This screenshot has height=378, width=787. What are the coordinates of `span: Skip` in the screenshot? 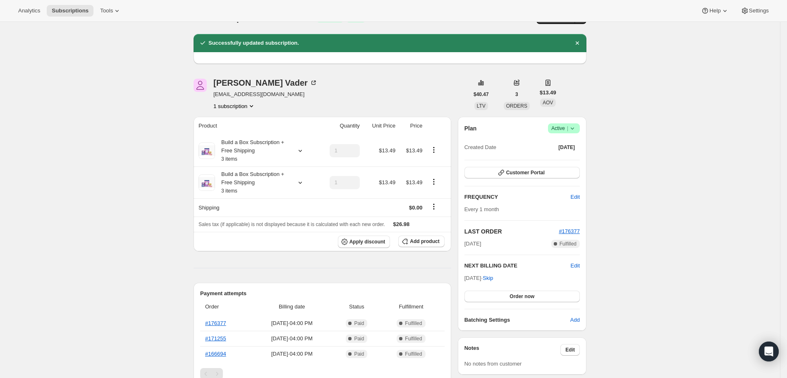 It's located at (488, 278).